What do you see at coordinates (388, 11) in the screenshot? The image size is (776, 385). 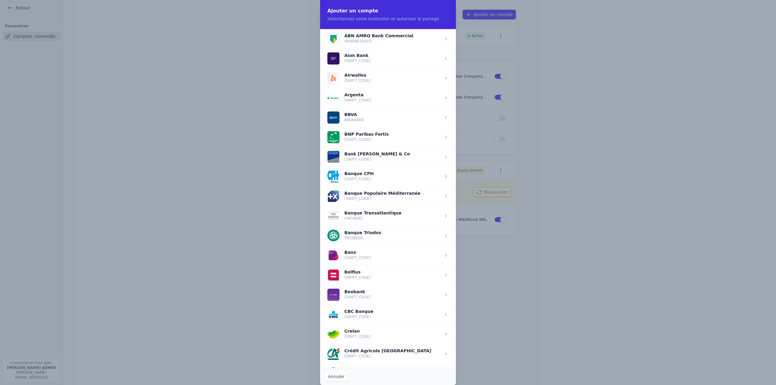 I see `h2: Ajouter un compte` at bounding box center [388, 11].